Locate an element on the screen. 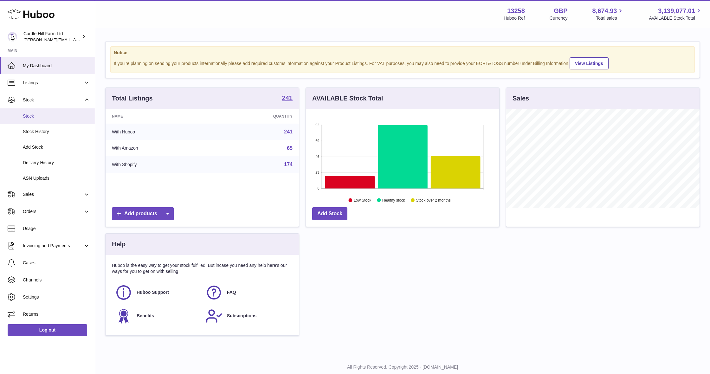 The height and width of the screenshot is (374, 710). a: Subscriptions is located at coordinates (247, 316).